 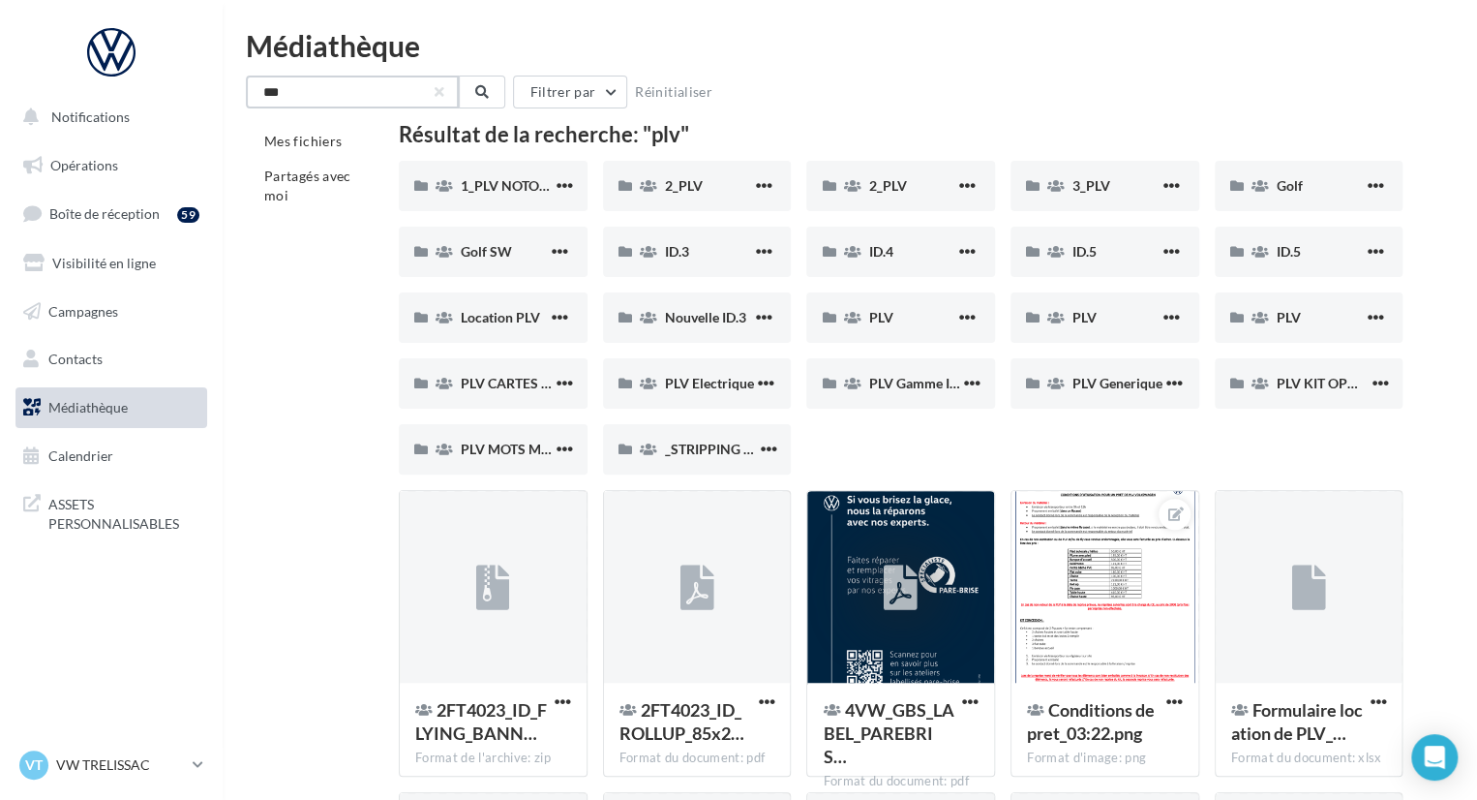 I want to click on button: Notifications, so click(x=107, y=117).